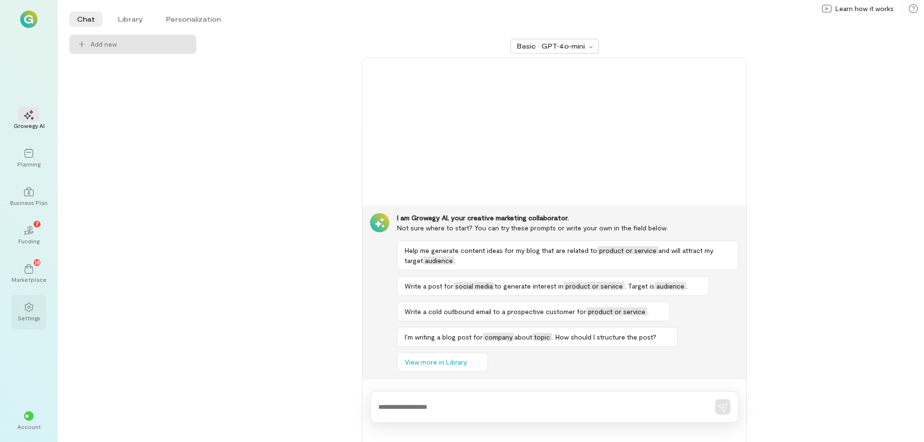 This screenshot has width=924, height=442. Describe the element at coordinates (568, 256) in the screenshot. I see `button: Help me generate content ideas for my blog that are related toproduct or serviceand will attract ...` at that location.